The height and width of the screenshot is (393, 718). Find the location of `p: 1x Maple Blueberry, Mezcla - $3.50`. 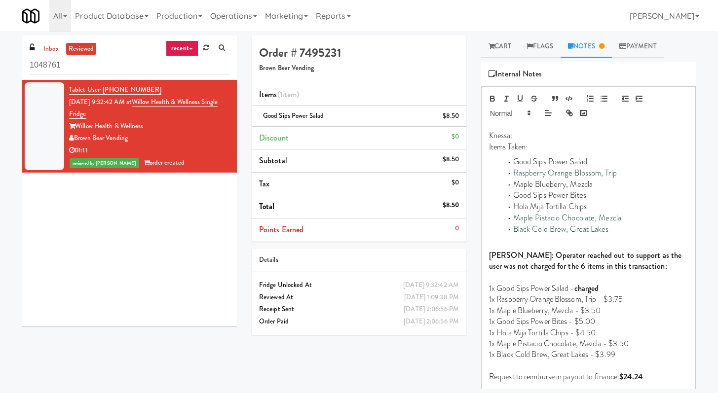

p: 1x Maple Blueberry, Mezcla - $3.50 is located at coordinates (588, 311).